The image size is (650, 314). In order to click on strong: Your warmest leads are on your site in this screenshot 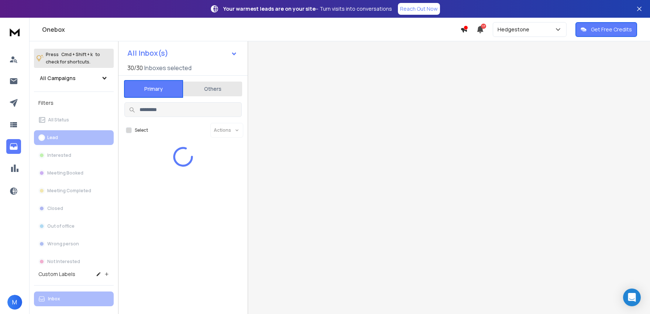, I will do `click(269, 8)`.